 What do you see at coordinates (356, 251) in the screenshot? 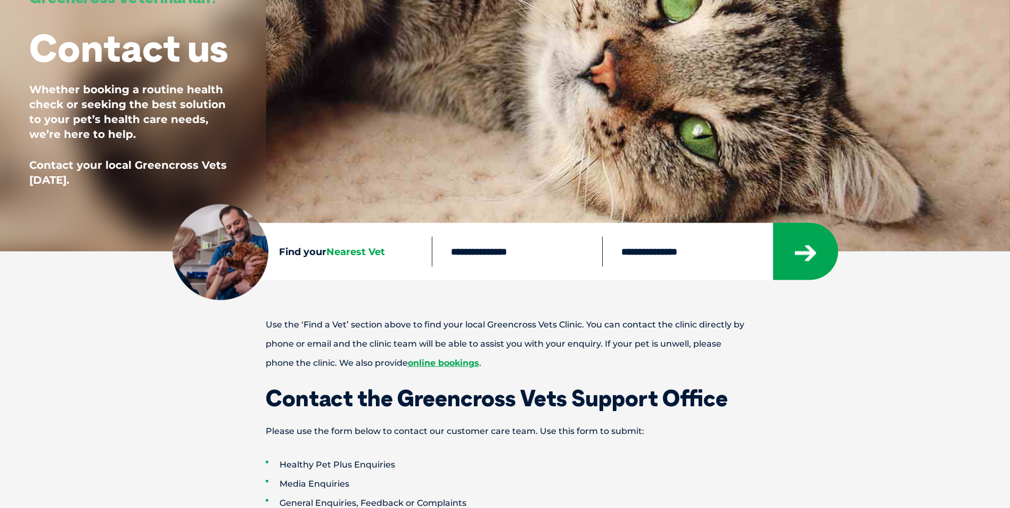
I see `span: Nearest Vet` at bounding box center [356, 251].